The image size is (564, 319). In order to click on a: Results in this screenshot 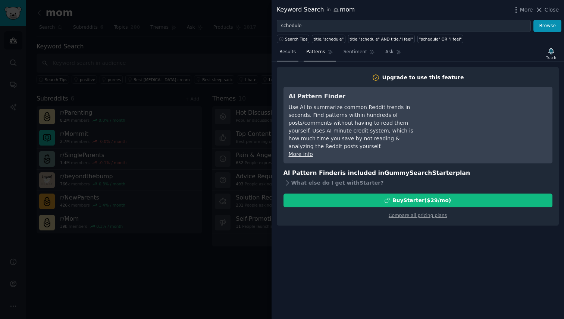, I will do `click(287, 54)`.